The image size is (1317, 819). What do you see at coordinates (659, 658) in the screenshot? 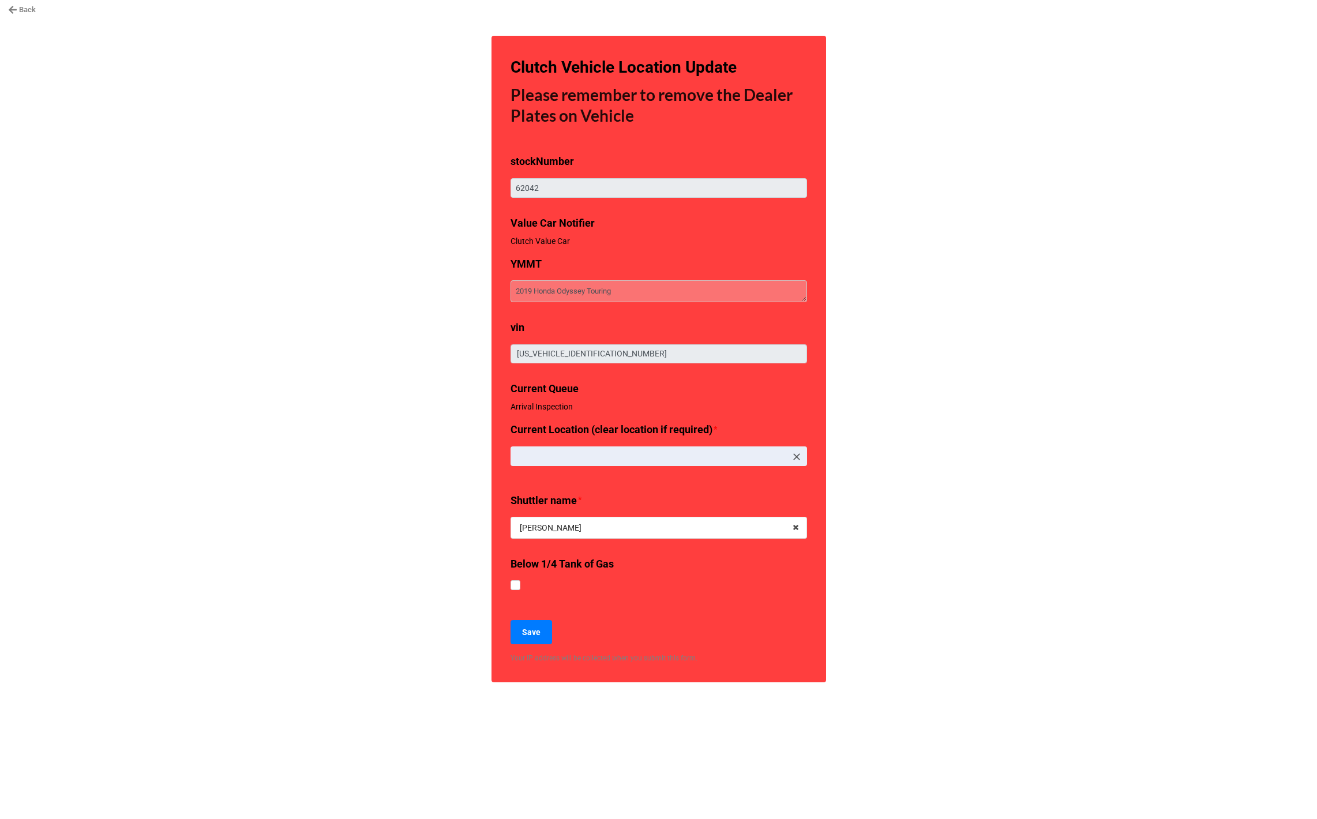
I see `p: Your IP address will be collected when you submit this form.` at bounding box center [659, 658].